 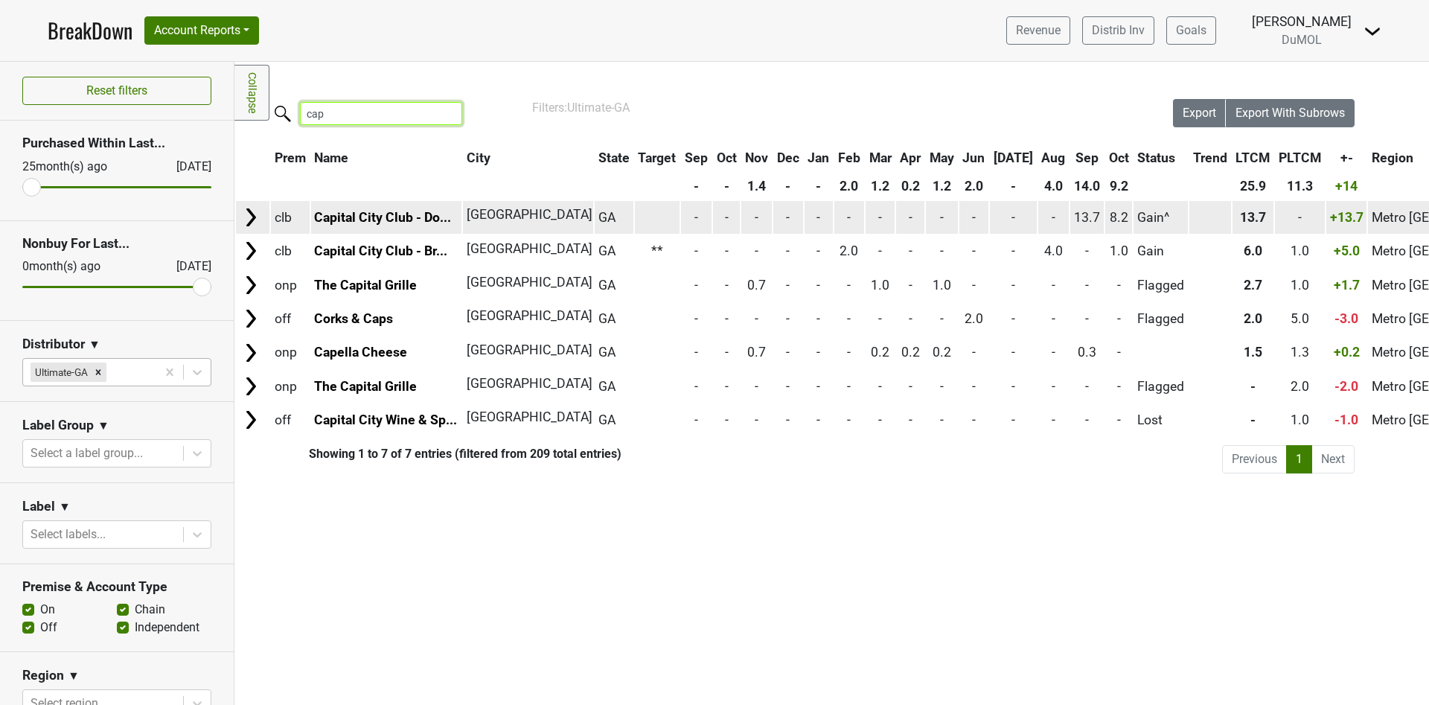 What do you see at coordinates (43, 675) in the screenshot?
I see `h3: Region` at bounding box center [43, 675].